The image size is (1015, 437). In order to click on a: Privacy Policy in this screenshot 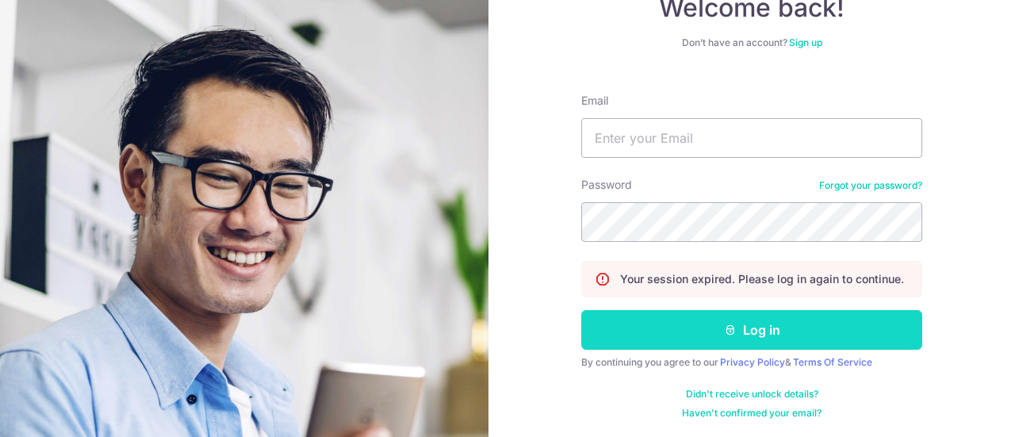, I will do `click(753, 362)`.